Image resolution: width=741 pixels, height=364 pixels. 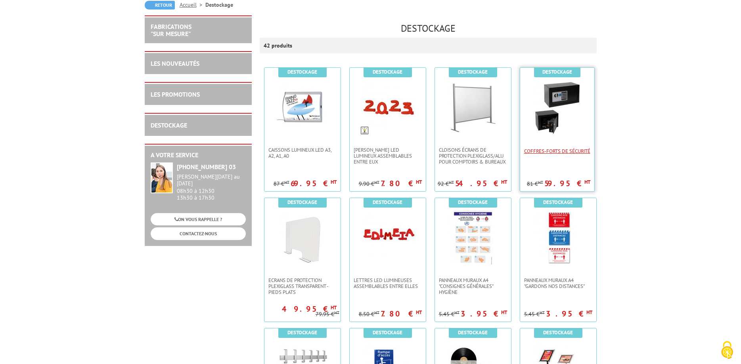 What do you see at coordinates (535, 184) in the screenshot?
I see `p: 81 €` at bounding box center [535, 184].